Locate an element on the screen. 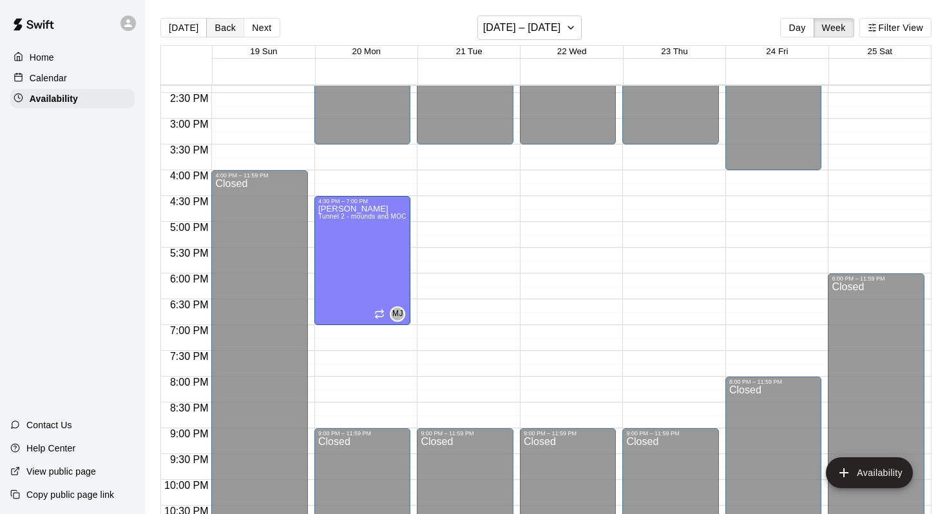 The height and width of the screenshot is (514, 947). div: 6:00 PM – 11:59 PM is located at coordinates (876, 278).